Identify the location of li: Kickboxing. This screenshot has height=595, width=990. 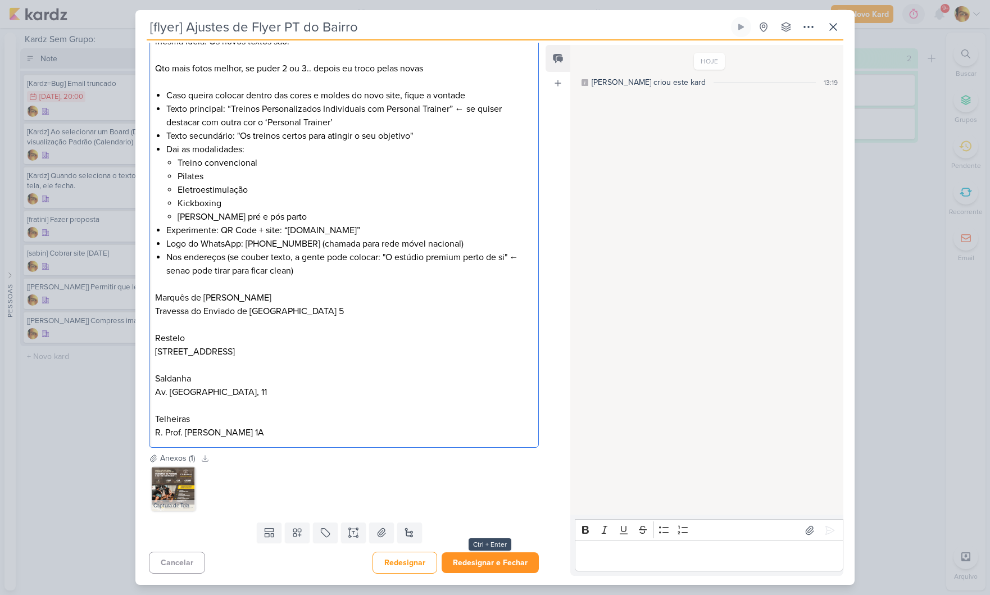
(355, 203).